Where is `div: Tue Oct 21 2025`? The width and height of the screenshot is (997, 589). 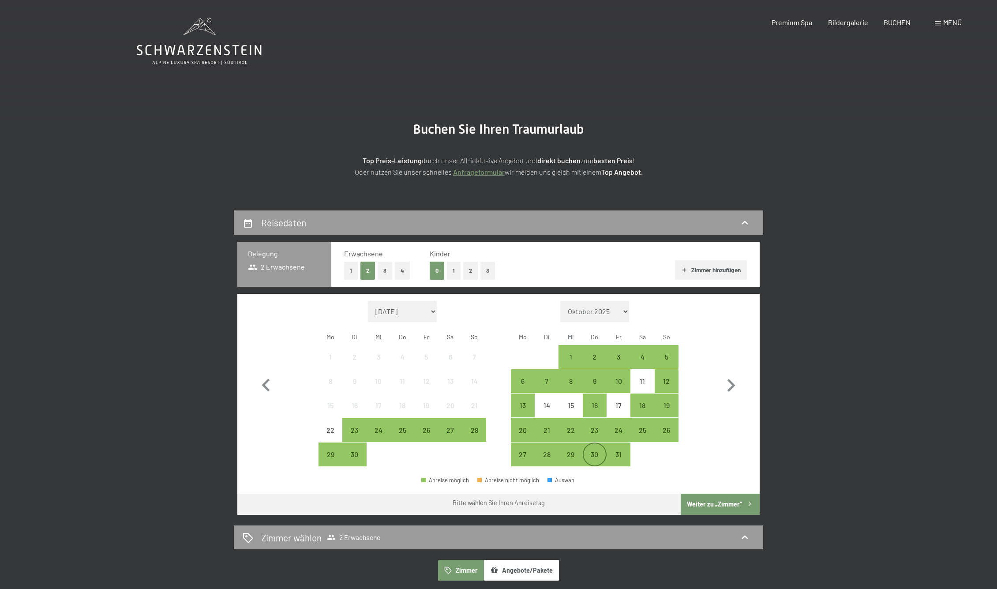
div: Tue Oct 21 2025 is located at coordinates (547, 430).